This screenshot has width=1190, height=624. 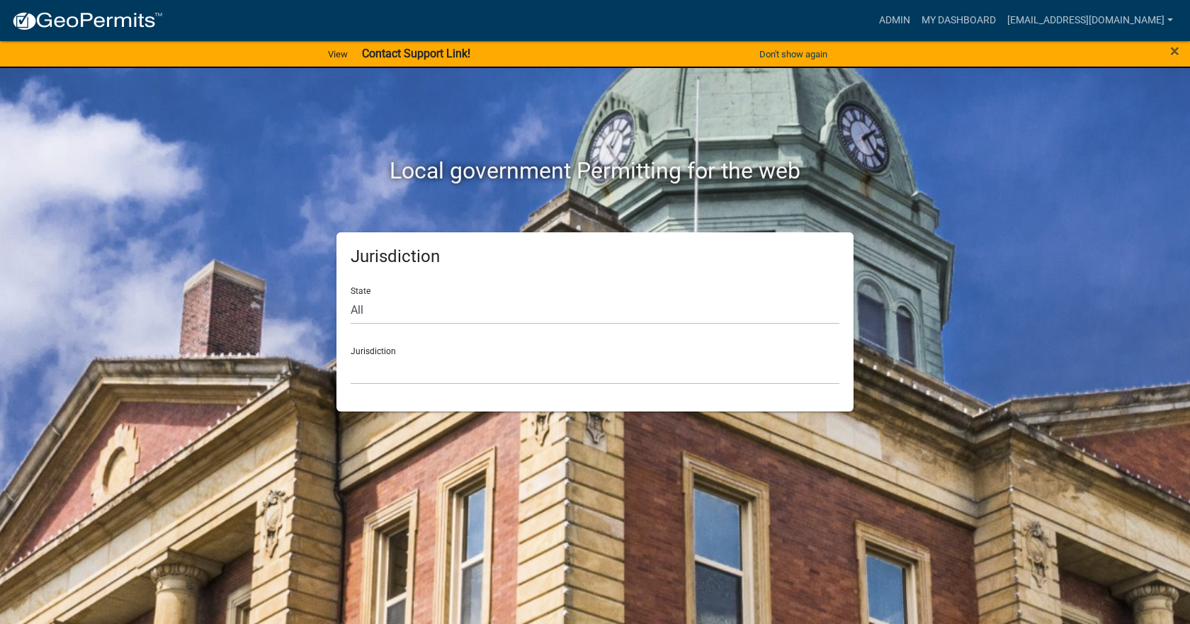 What do you see at coordinates (595, 256) in the screenshot?
I see `h5: Jurisdiction` at bounding box center [595, 256].